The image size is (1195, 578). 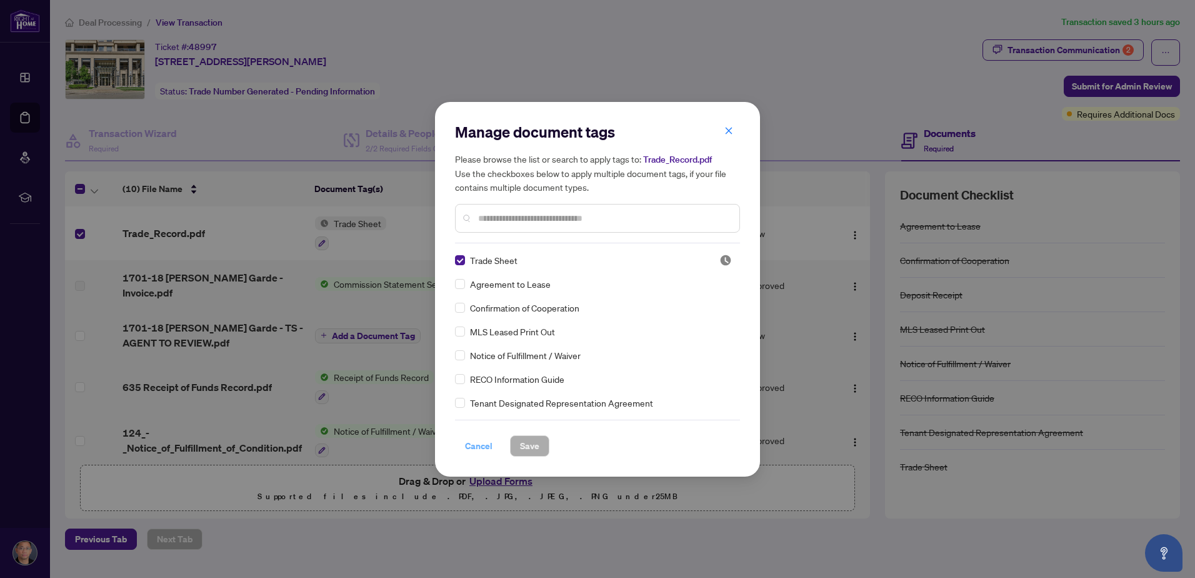 I want to click on span: Notice of Fulfillment / Waiver, so click(x=525, y=355).